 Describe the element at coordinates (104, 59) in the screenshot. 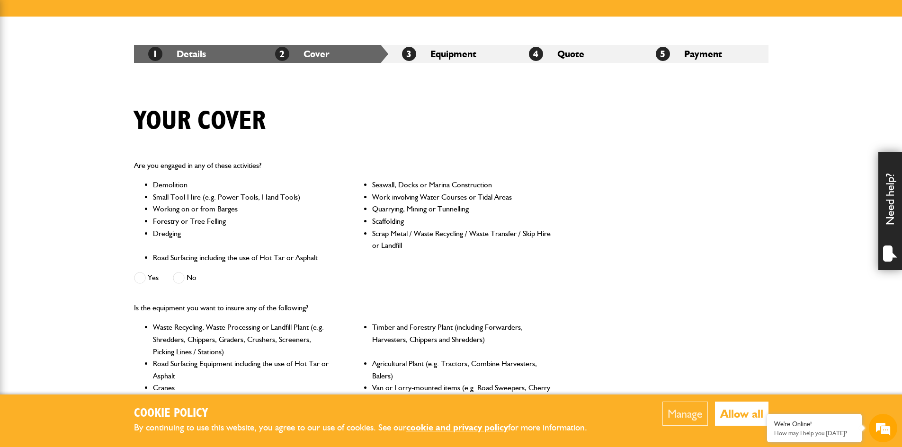

I see `div: Chat with us now` at that location.